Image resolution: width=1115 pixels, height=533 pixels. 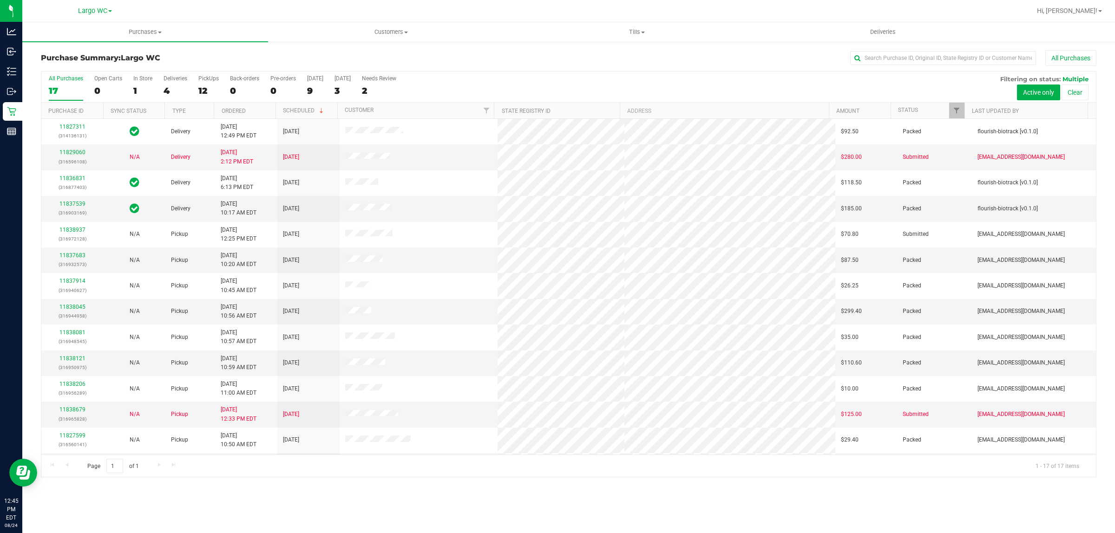 What do you see at coordinates (72, 368) in the screenshot?
I see `p: (316950975)` at bounding box center [72, 368].